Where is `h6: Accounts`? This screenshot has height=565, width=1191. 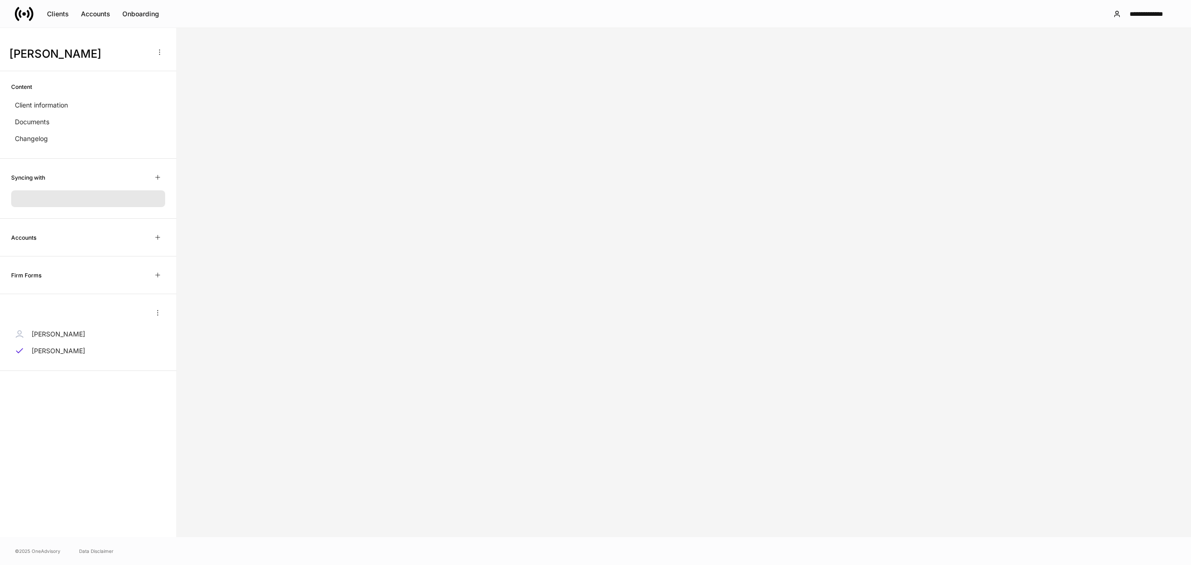 h6: Accounts is located at coordinates (24, 237).